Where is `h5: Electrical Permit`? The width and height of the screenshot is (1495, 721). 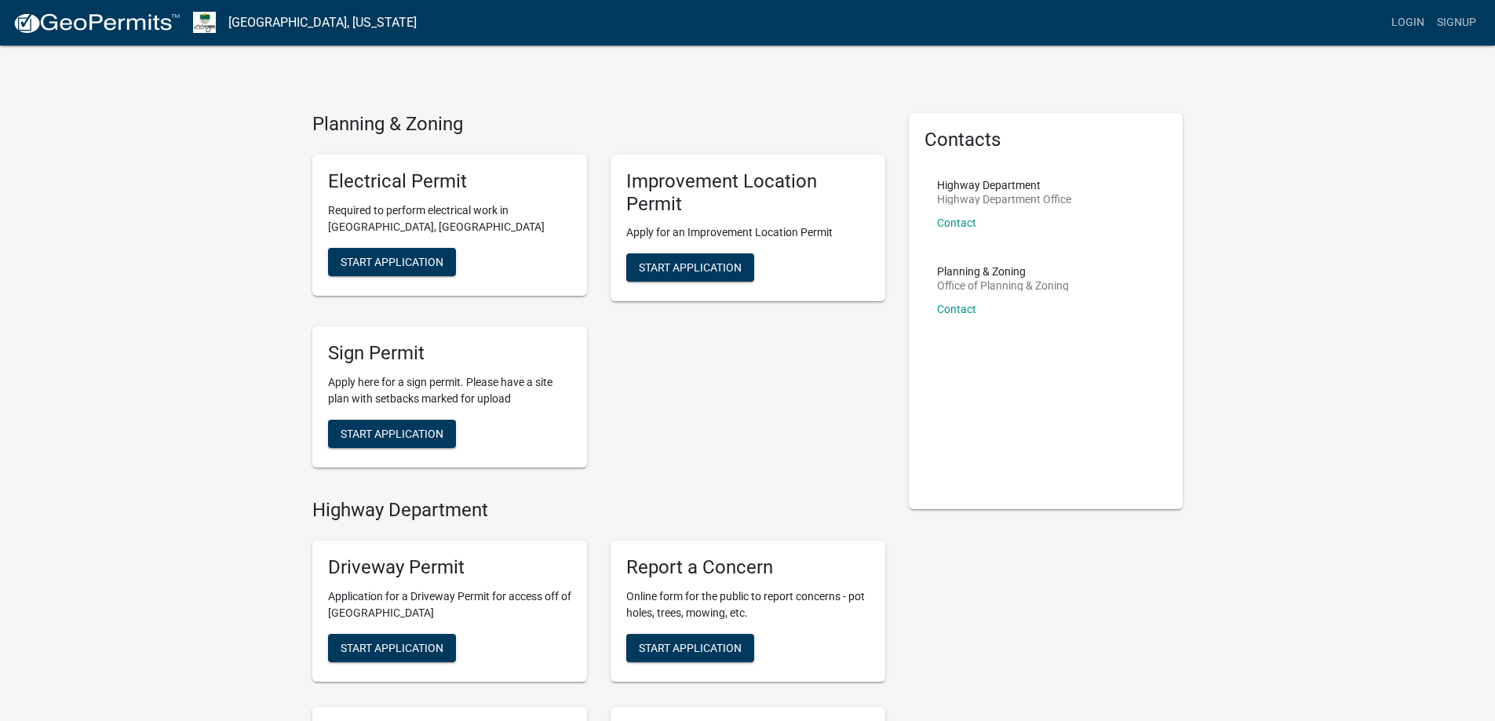 h5: Electrical Permit is located at coordinates (450, 181).